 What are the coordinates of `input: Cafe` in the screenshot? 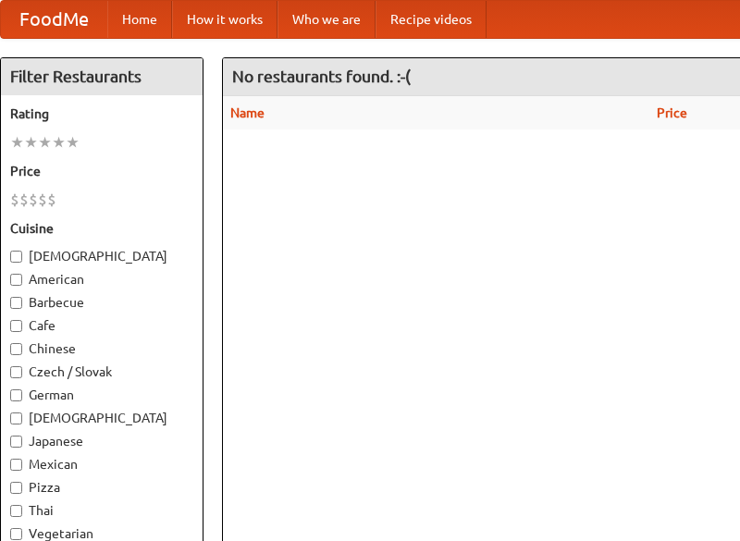 It's located at (16, 325).